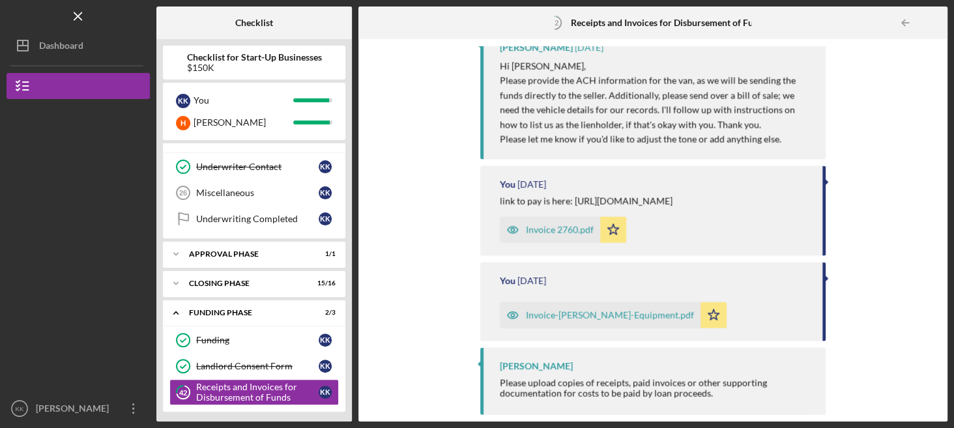 The width and height of the screenshot is (954, 428). I want to click on a: Landlord Consent FormKK, so click(254, 366).